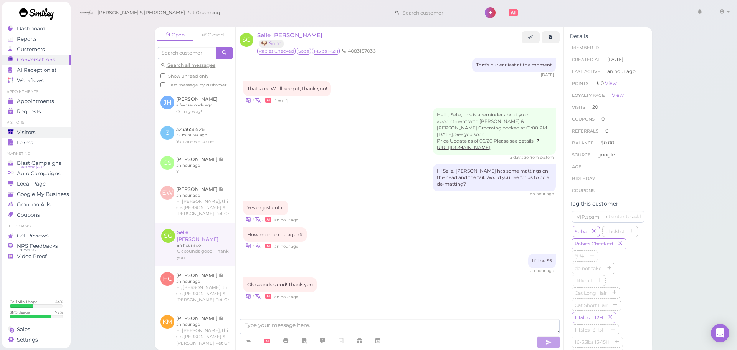  What do you see at coordinates (608, 155) in the screenshot?
I see `li: google` at bounding box center [608, 155].